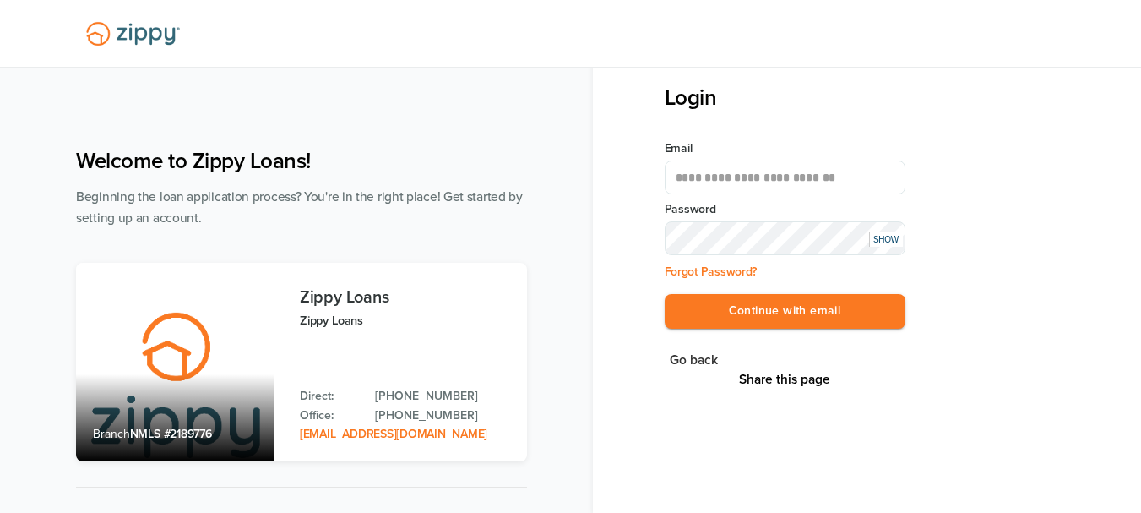  I want to click on label: Email, so click(785, 149).